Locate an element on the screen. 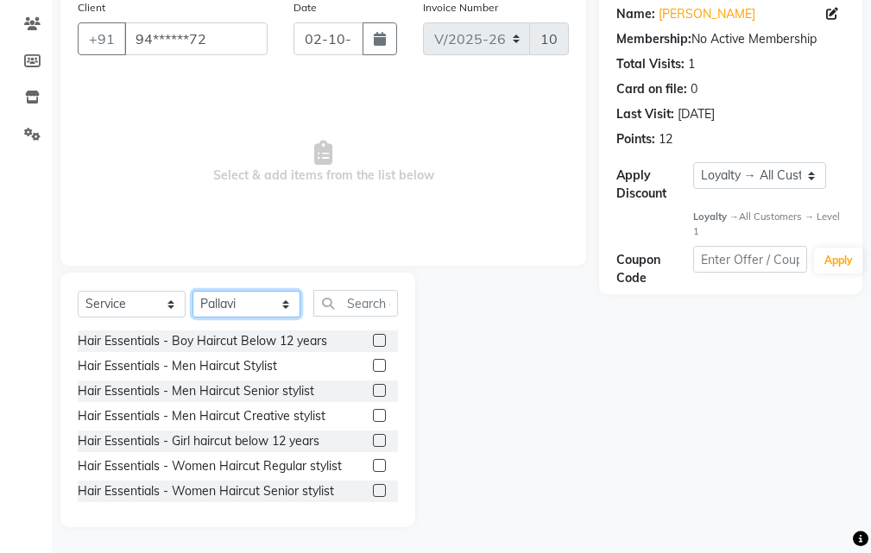  button: Apply is located at coordinates (838, 261).